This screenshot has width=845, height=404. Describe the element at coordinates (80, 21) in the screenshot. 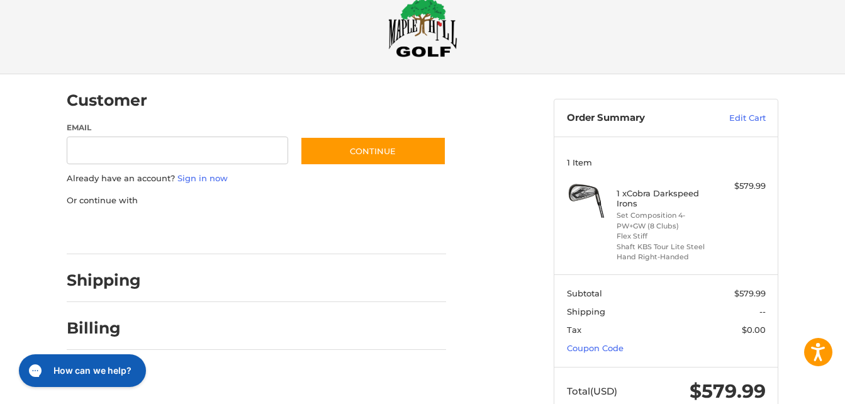

I see `h1: How can we help?` at that location.